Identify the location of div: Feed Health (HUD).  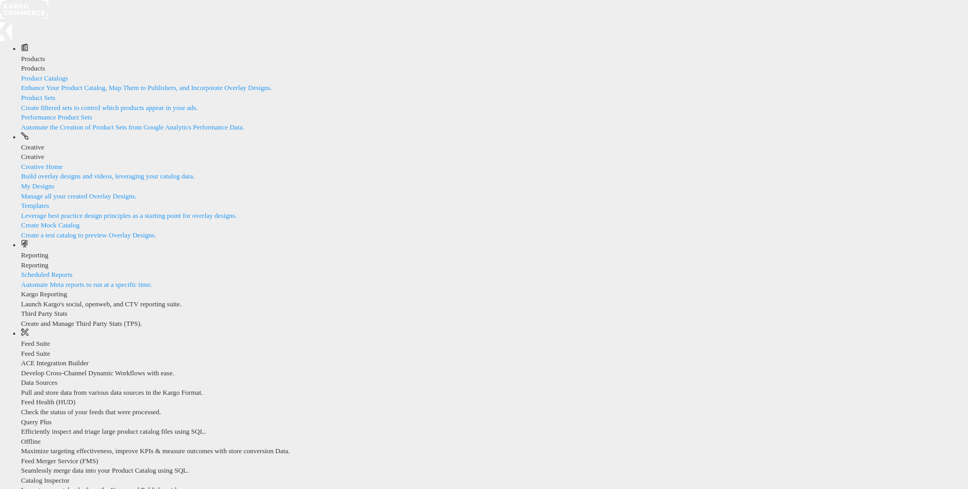
(495, 402).